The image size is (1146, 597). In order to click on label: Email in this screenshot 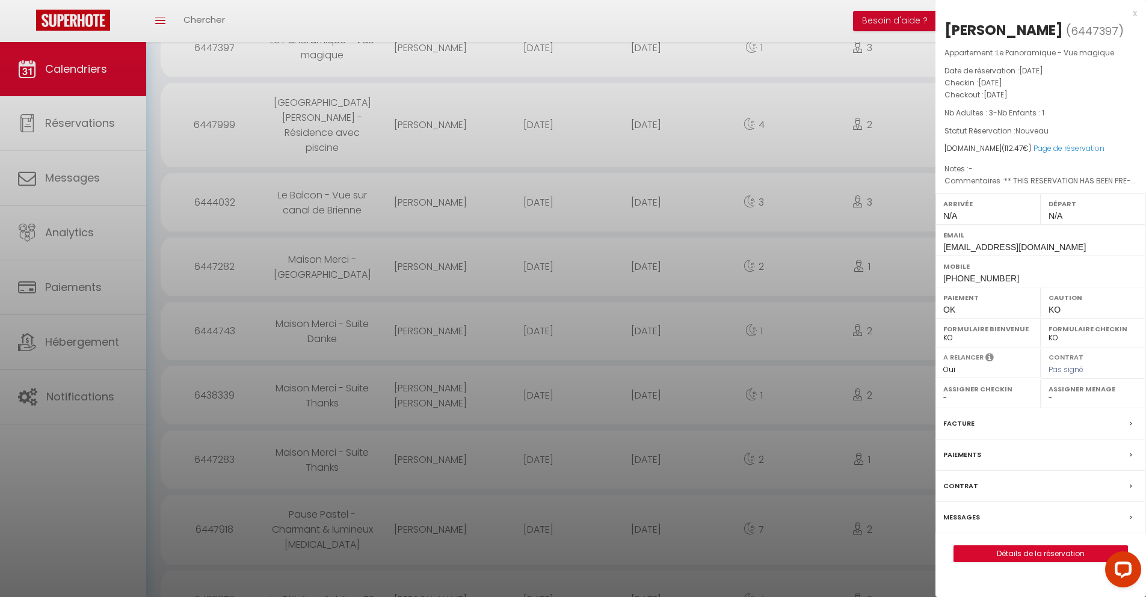, I will do `click(1040, 235)`.